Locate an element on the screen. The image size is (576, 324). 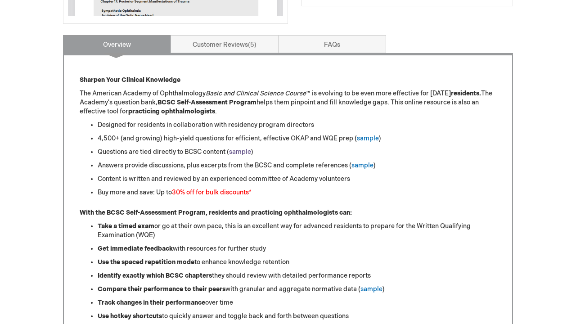
strong: Sharpen Your Clinical Knowledge is located at coordinates (130, 80).